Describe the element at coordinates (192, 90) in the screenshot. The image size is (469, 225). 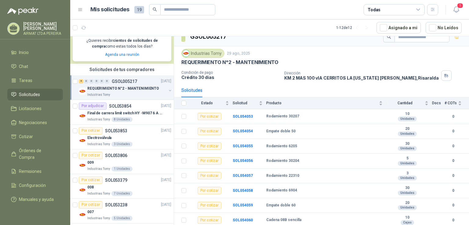
I see `div: Solicitudes` at that location.